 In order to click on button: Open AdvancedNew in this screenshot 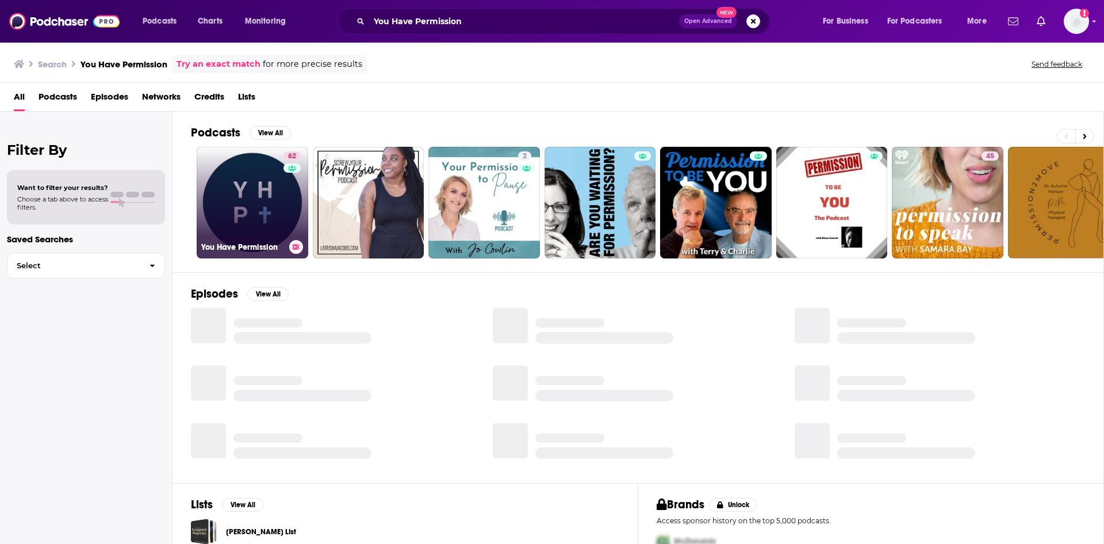, I will do `click(708, 21)`.